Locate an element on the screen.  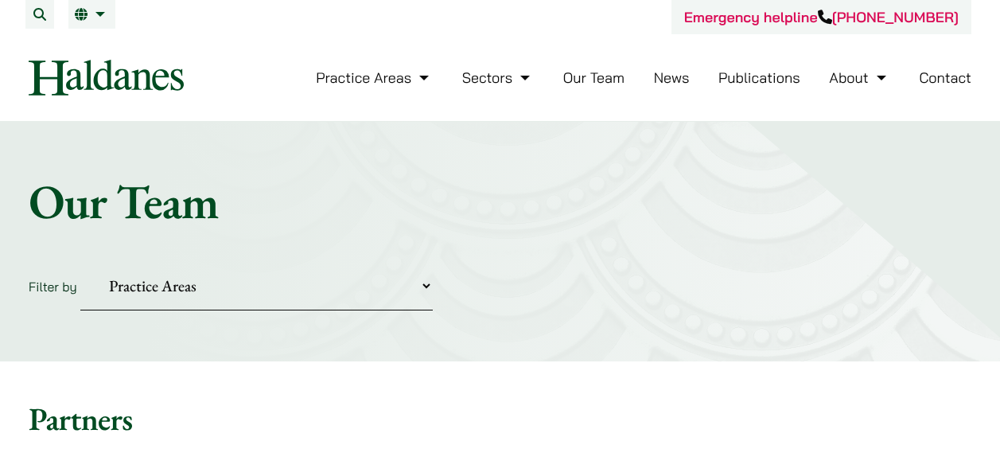
a: News is located at coordinates (672, 77).